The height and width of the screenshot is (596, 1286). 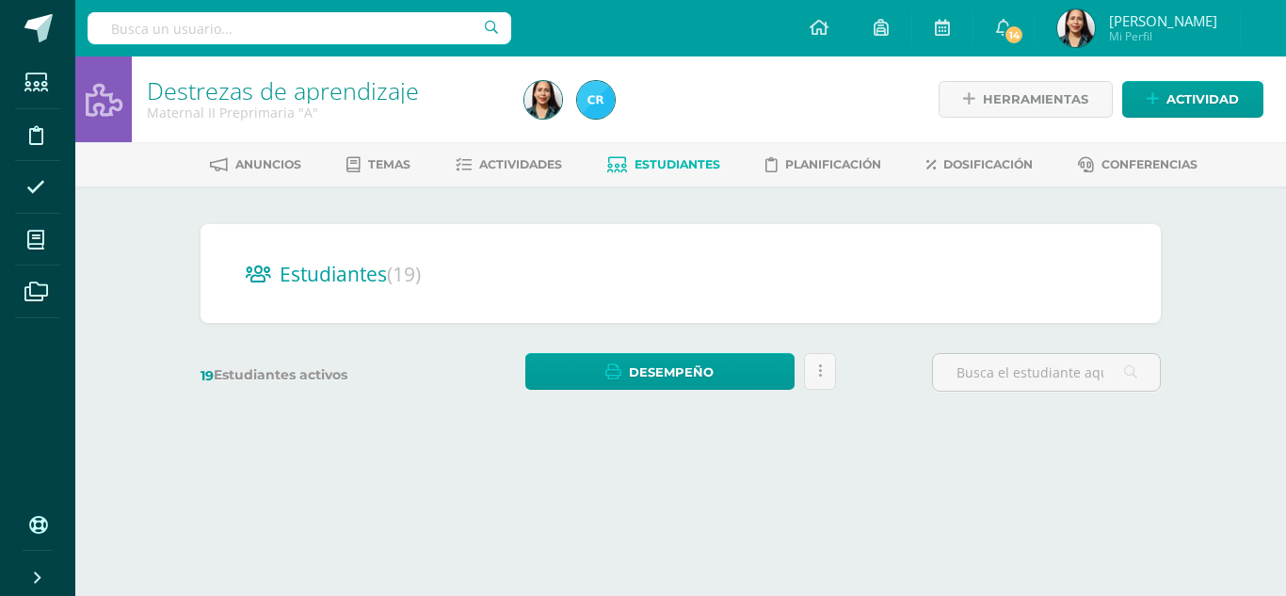 What do you see at coordinates (671, 372) in the screenshot?
I see `span: Desempeño` at bounding box center [671, 372].